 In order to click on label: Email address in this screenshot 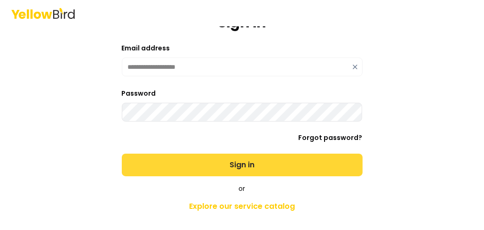, I will do `click(146, 48)`.